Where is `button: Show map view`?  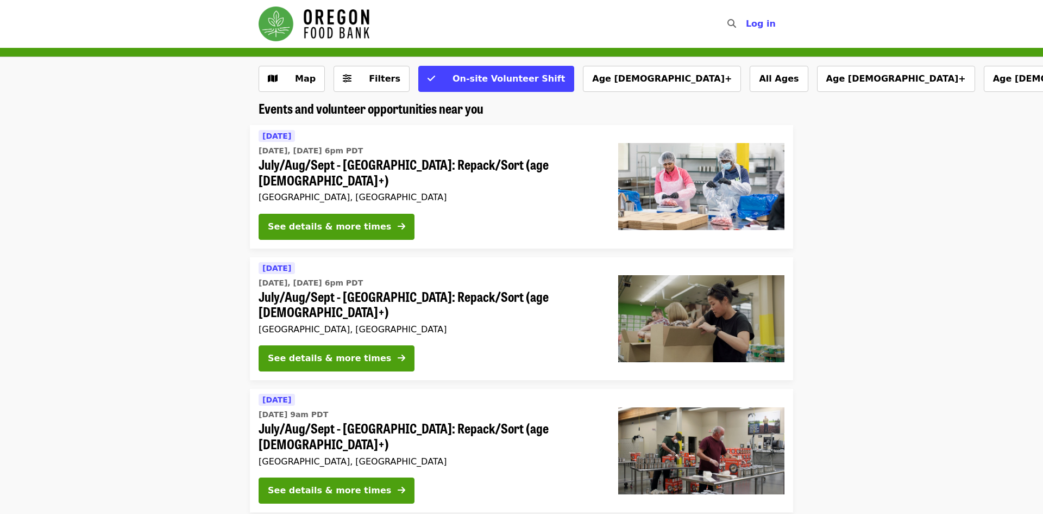 button: Show map view is located at coordinates (292, 79).